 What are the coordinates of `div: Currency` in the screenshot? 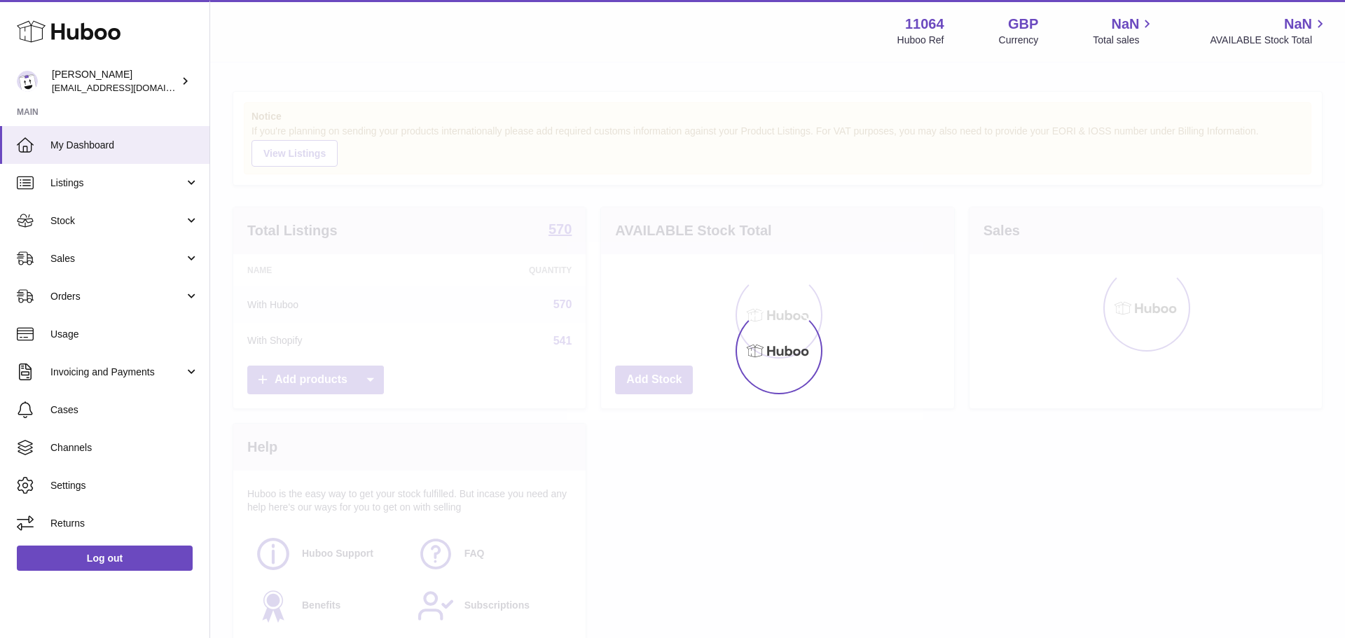 It's located at (1019, 40).